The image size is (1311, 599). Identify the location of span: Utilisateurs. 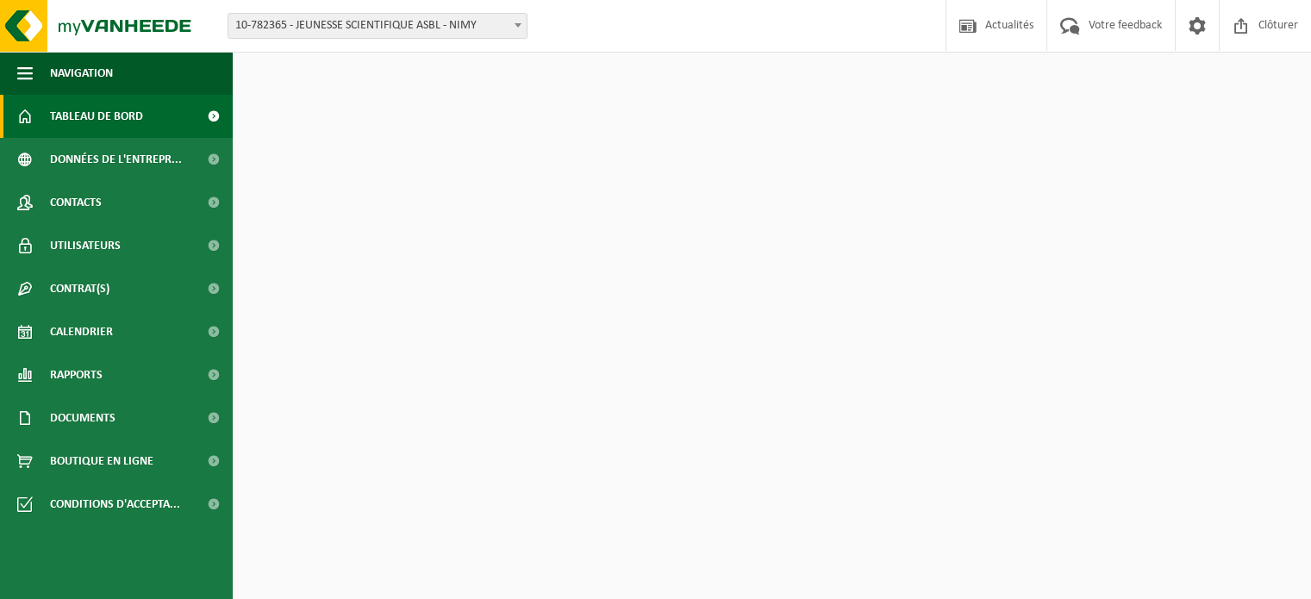
(85, 246).